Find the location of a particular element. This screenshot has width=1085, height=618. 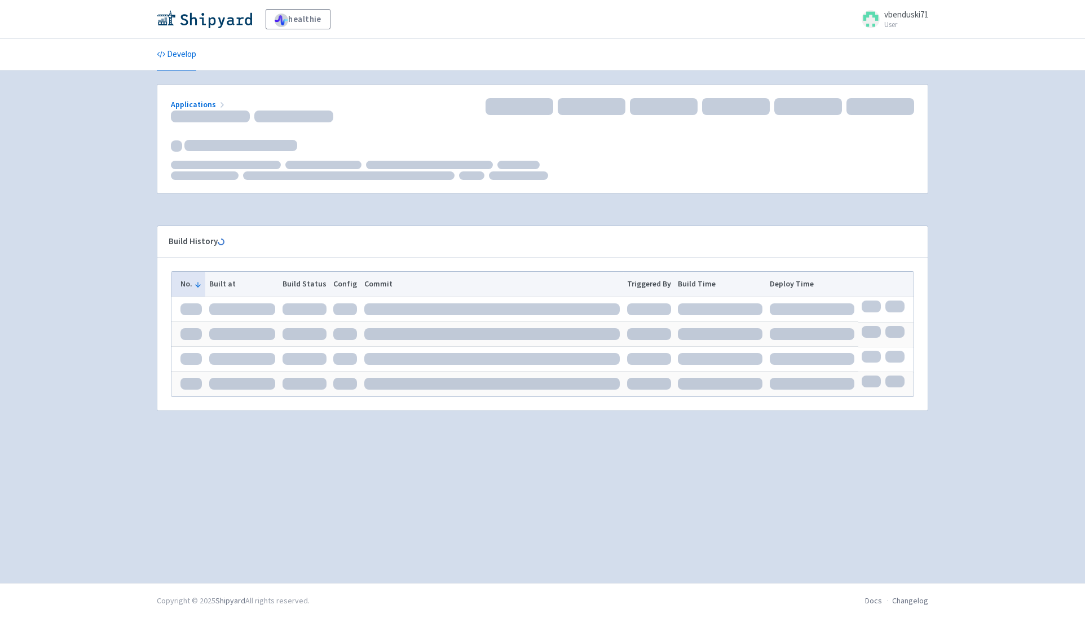

small: User is located at coordinates (906, 24).